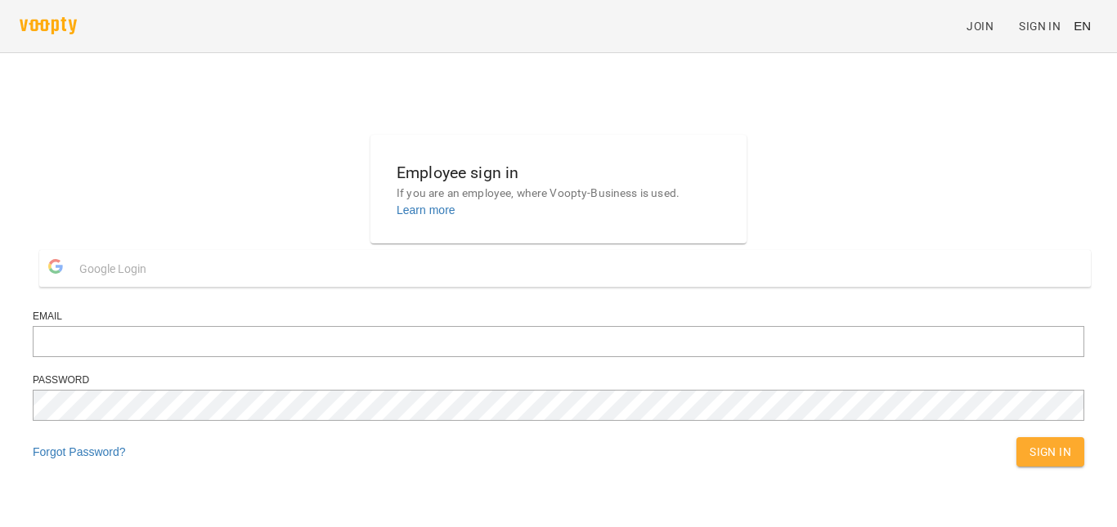 The height and width of the screenshot is (527, 1117). Describe the element at coordinates (79, 452) in the screenshot. I see `a: Forgot Password?` at that location.